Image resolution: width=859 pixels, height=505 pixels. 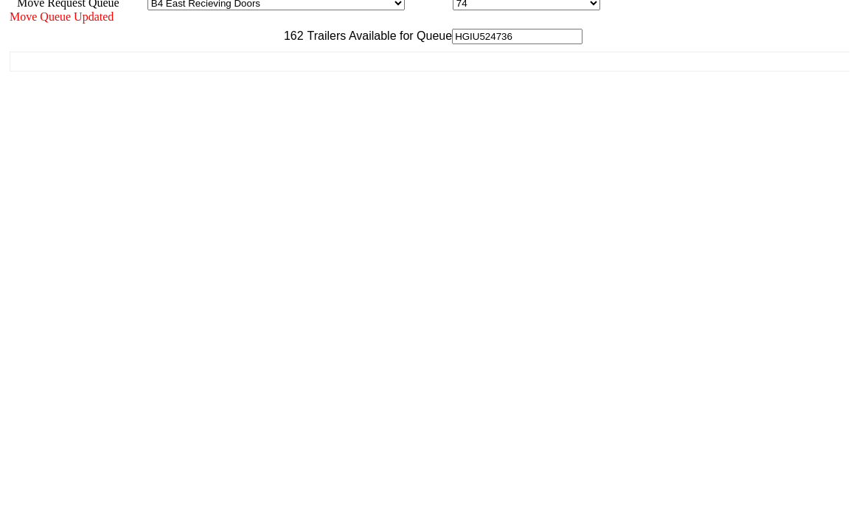 What do you see at coordinates (517, 36) in the screenshot?
I see `input: Filter Available Trailers` at bounding box center [517, 36].